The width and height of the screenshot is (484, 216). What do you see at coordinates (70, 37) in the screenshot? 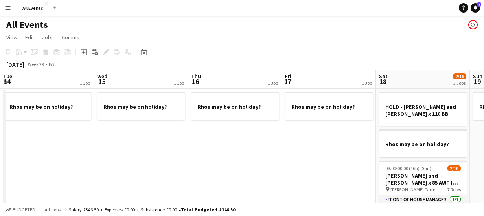
I see `span: Comms` at bounding box center [70, 37].